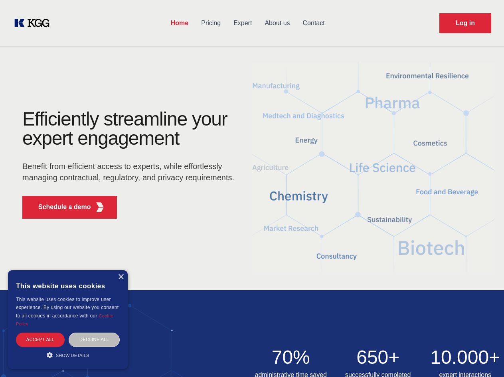 This screenshot has width=504, height=377. I want to click on a: About us, so click(277, 23).